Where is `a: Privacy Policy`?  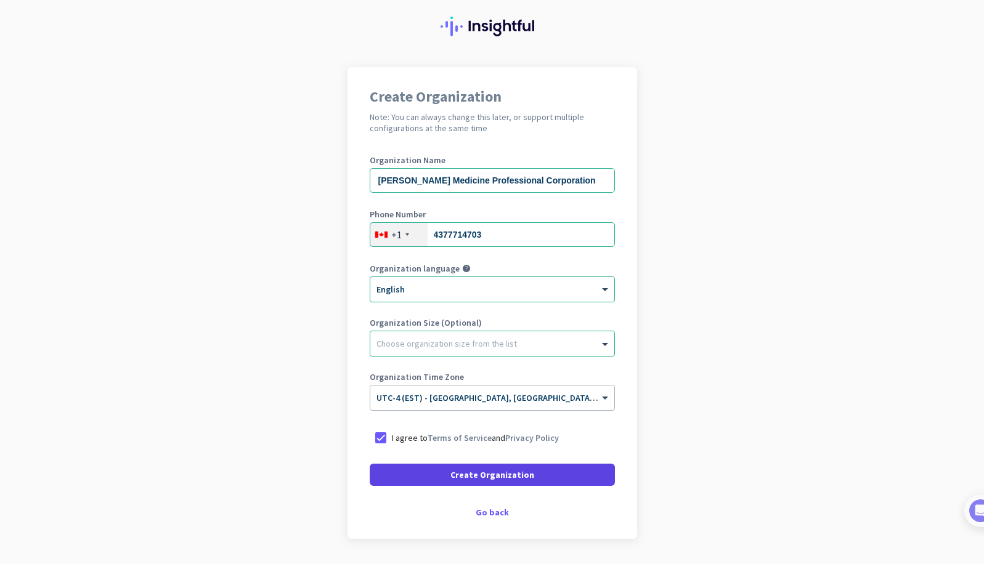 a: Privacy Policy is located at coordinates (532, 438).